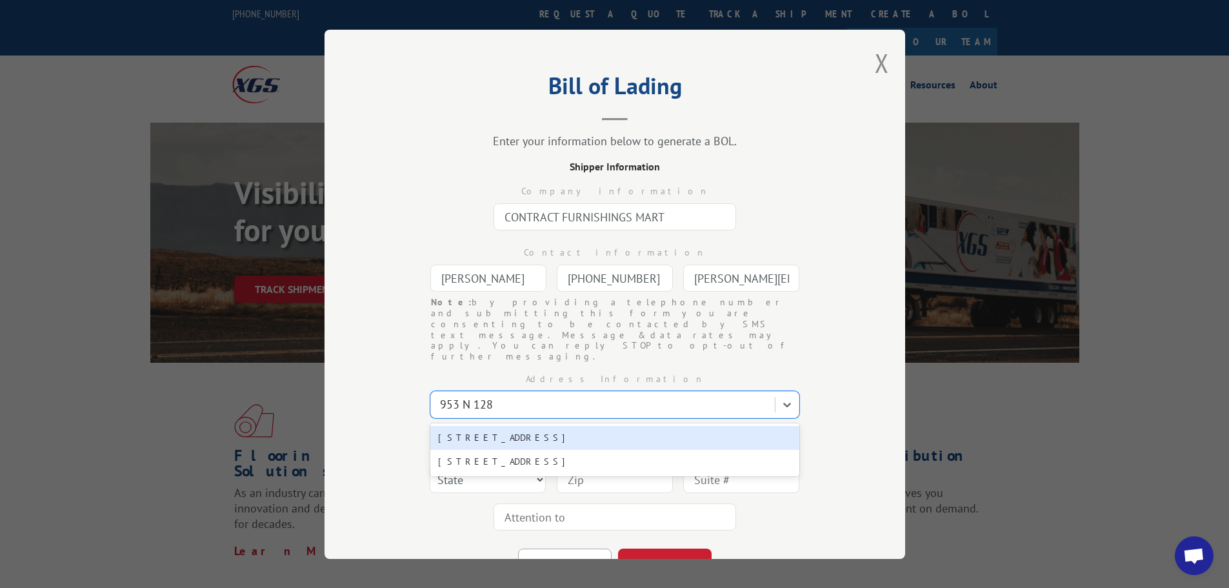 The image size is (1229, 588). Describe the element at coordinates (615, 89) in the screenshot. I see `h2: Bill of Lading` at that location.